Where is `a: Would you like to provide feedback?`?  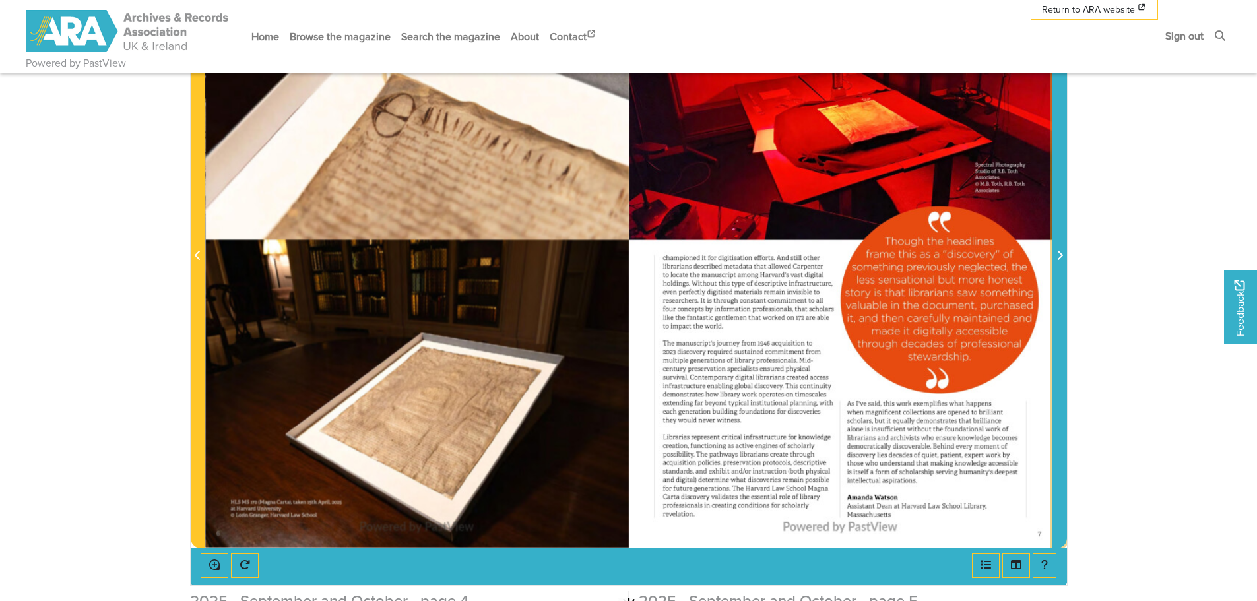
a: Would you like to provide feedback? is located at coordinates (1241, 308).